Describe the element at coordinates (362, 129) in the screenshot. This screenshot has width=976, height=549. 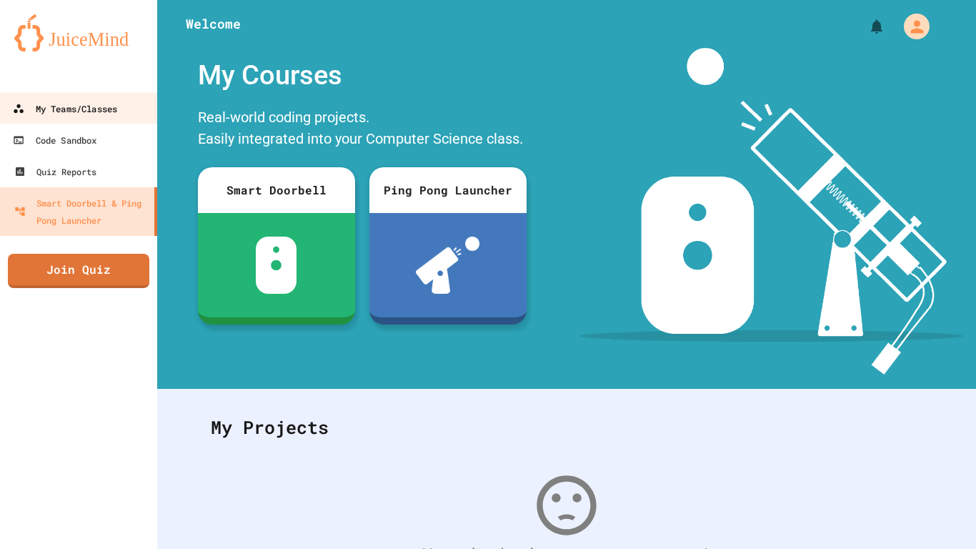
I see `div: Real-world coding projects. Easily integrated into your Computer Science class.` at that location.